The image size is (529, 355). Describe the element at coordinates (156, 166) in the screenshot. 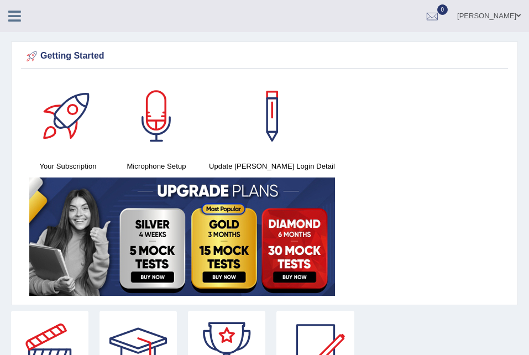

I see `h4: Microphone Setup` at that location.